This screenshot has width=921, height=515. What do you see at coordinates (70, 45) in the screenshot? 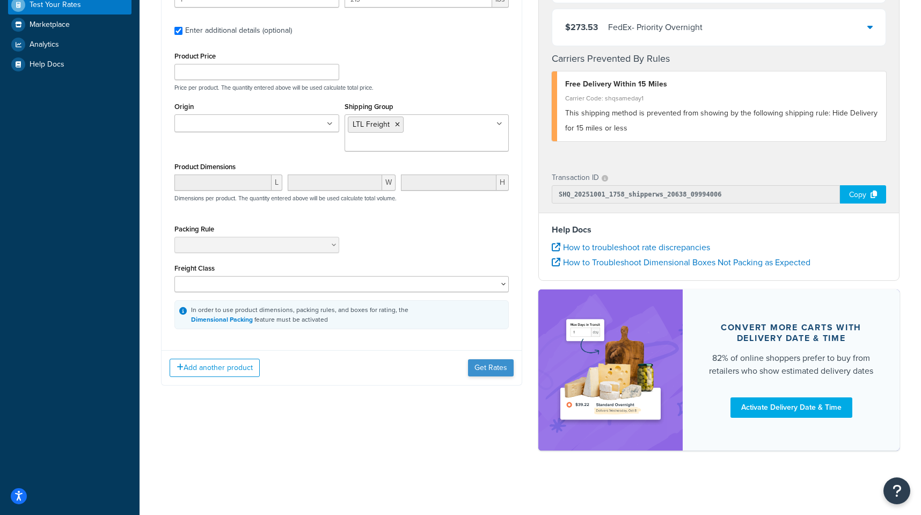
I see `li: Analytics` at bounding box center [70, 45].